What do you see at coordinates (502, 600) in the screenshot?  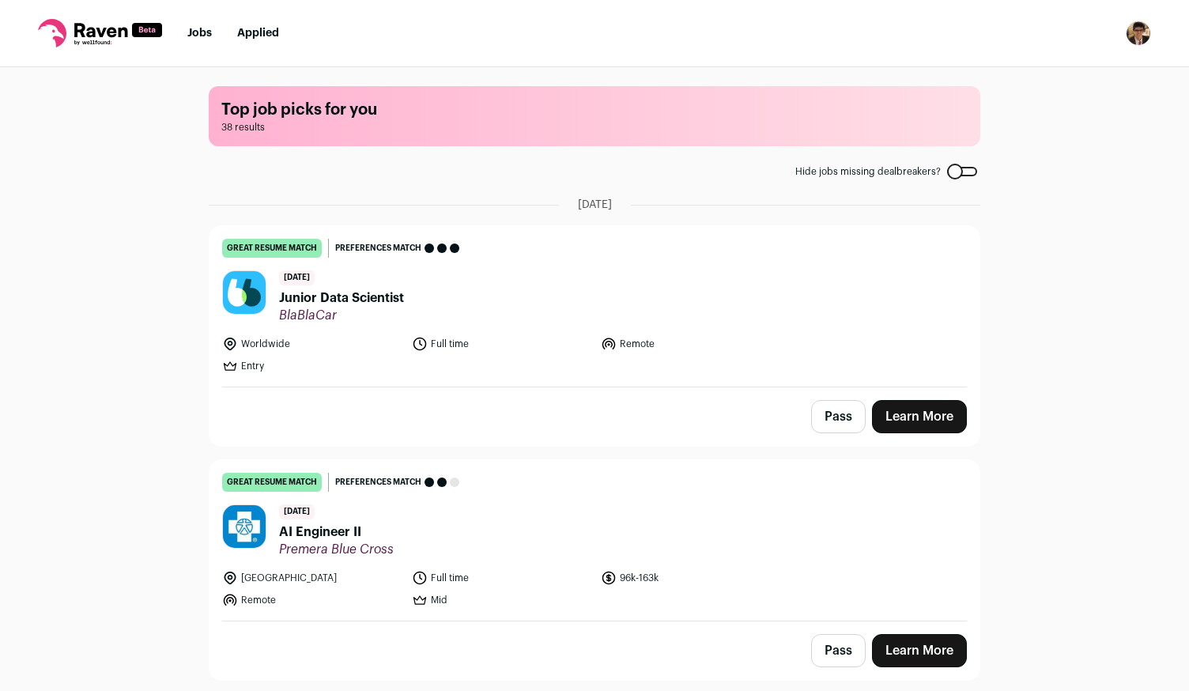 I see `li: Mid` at bounding box center [502, 600].